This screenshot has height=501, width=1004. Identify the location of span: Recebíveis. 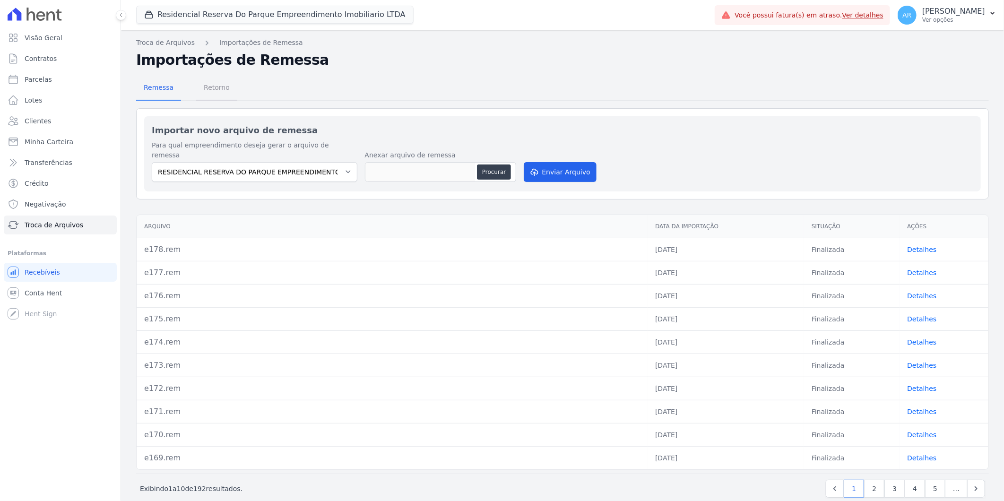
(42, 272).